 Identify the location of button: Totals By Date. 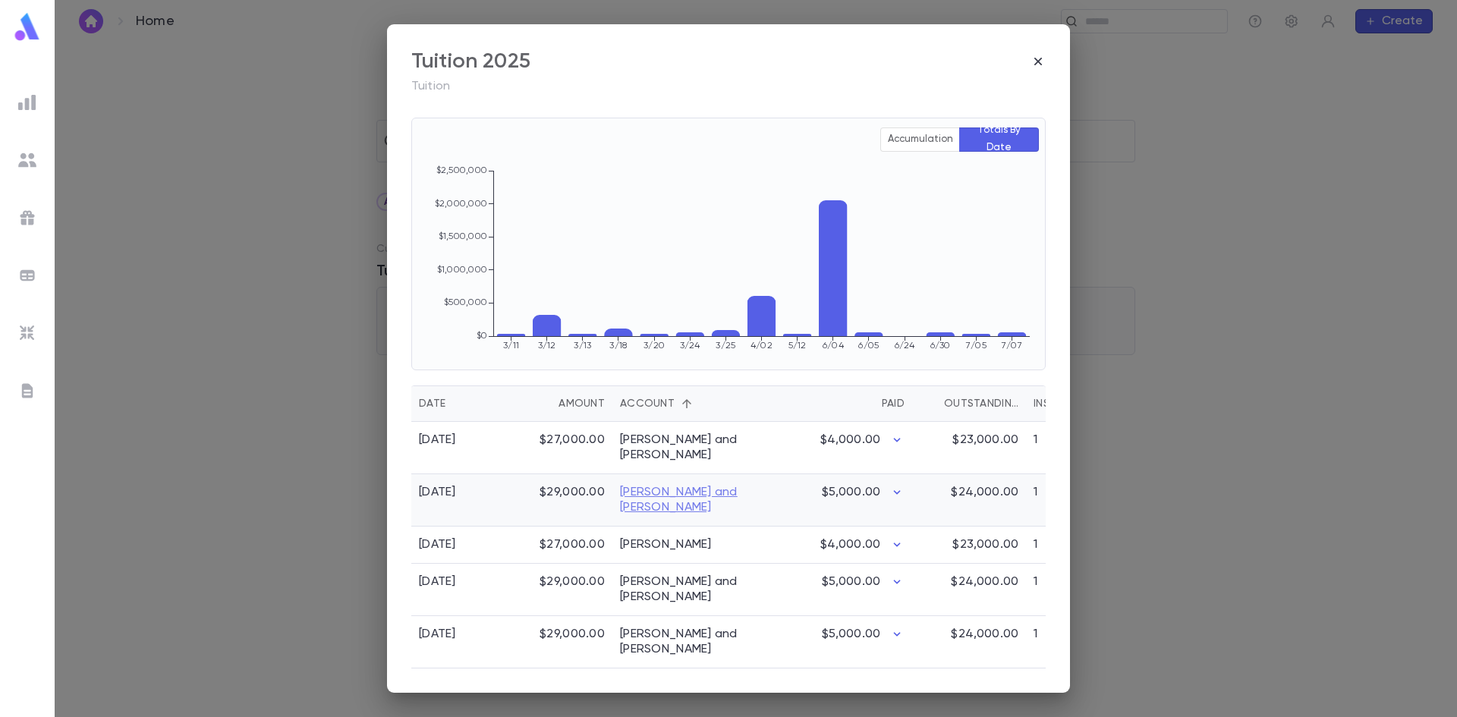
(999, 140).